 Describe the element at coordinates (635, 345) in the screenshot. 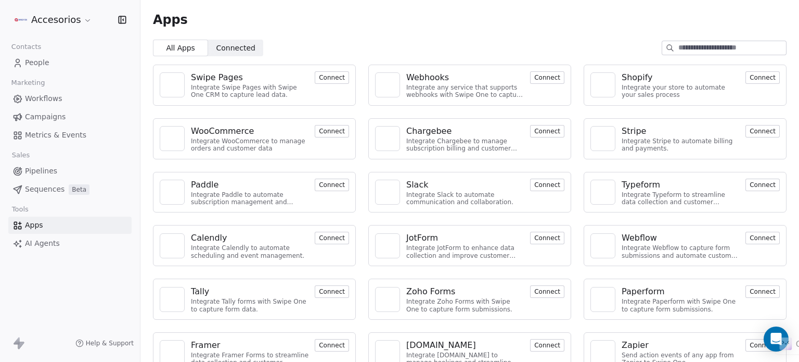

I see `div: Zapier` at that location.